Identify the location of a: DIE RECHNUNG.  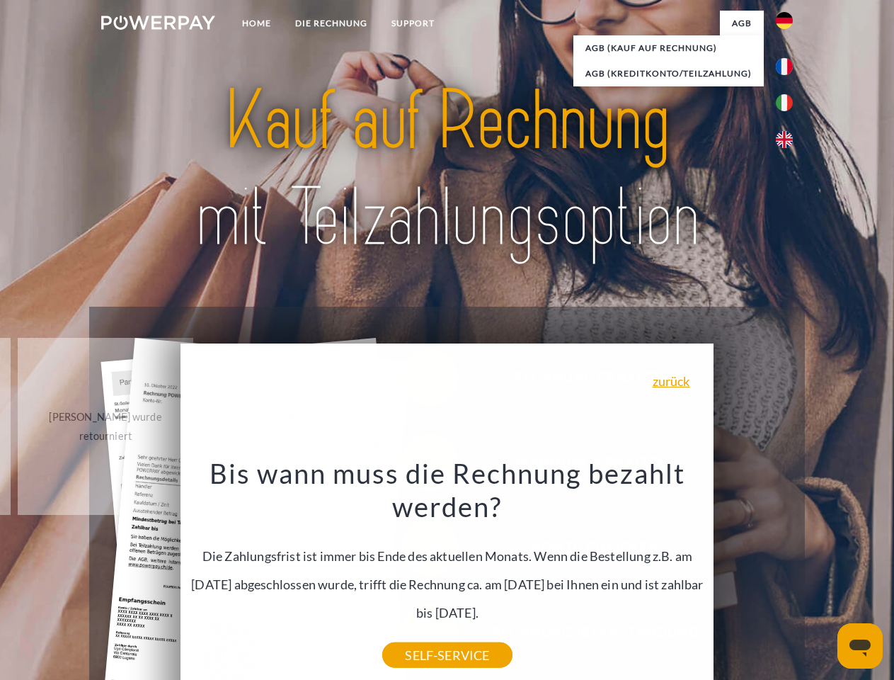
(331, 23).